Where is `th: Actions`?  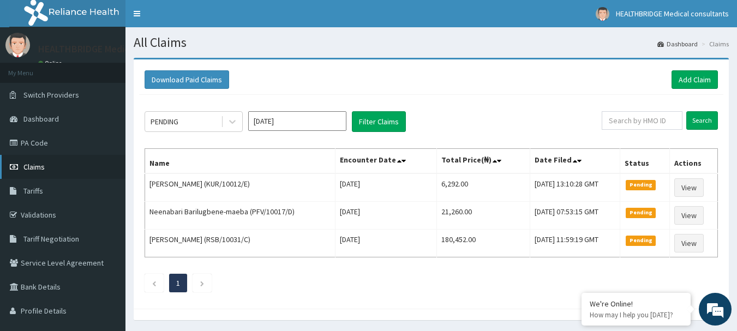
th: Actions is located at coordinates (694, 161).